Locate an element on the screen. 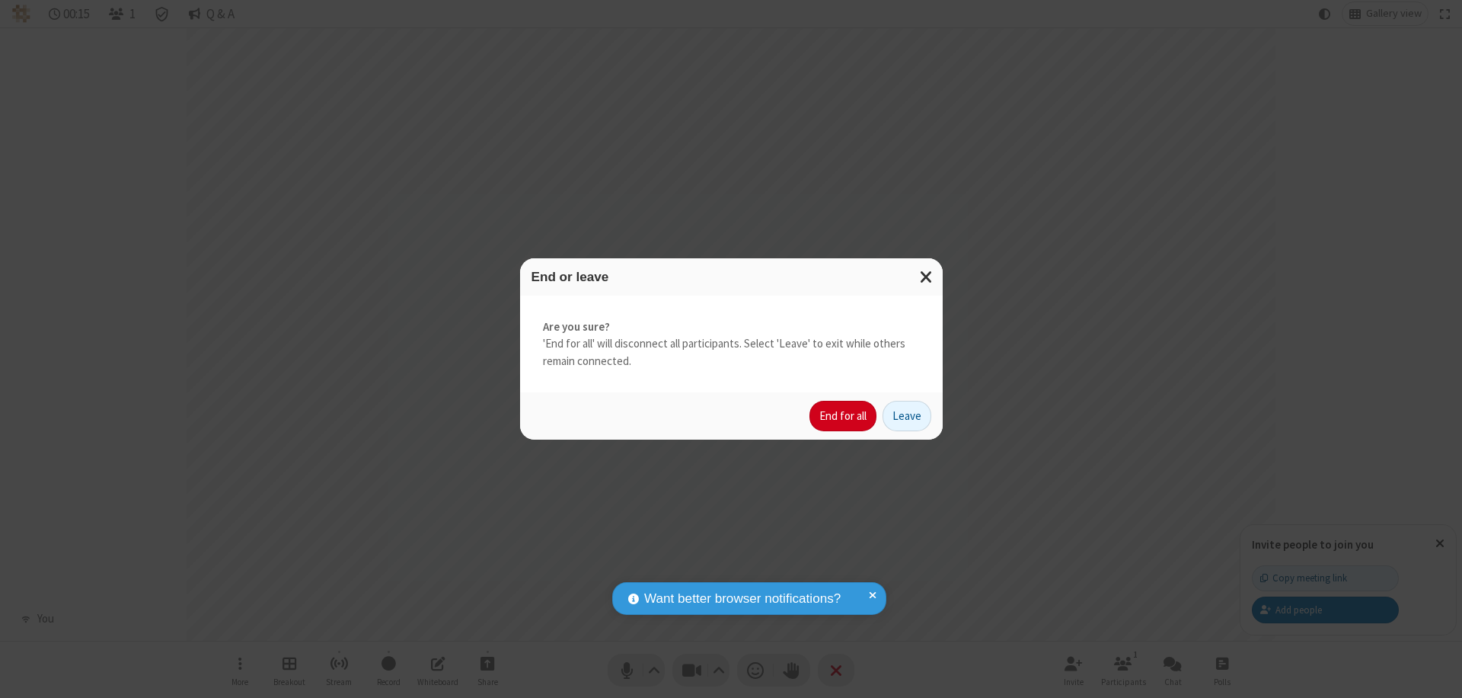 This screenshot has height=698, width=1462. button: Close modal is located at coordinates (927, 276).